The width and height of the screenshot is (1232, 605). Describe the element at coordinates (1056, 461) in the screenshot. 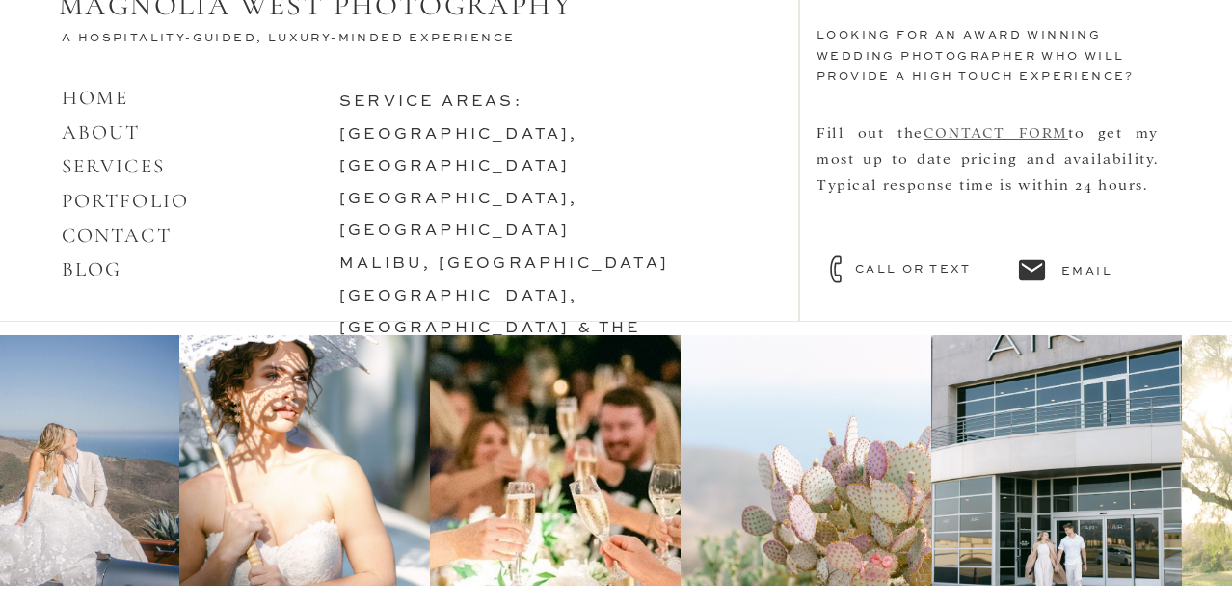

I see `img: My favorite shoots are when clients invite me into their lives to document them exactly as they a...` at that location.